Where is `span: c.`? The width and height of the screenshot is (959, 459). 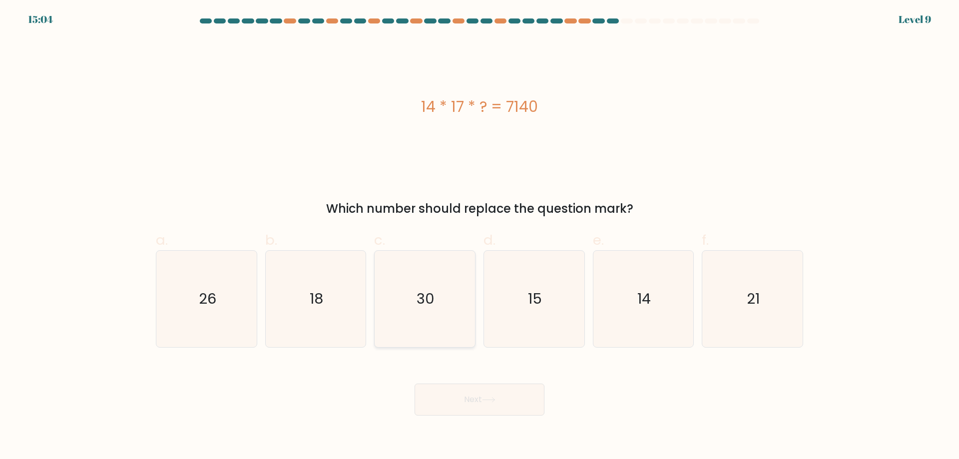
span: c. is located at coordinates (379, 240).